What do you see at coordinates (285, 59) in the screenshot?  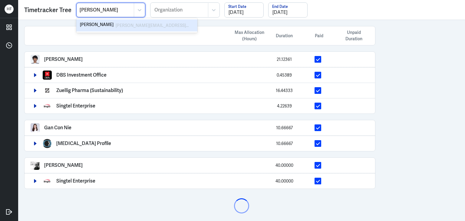 I see `span: 21.12361` at bounding box center [285, 59].